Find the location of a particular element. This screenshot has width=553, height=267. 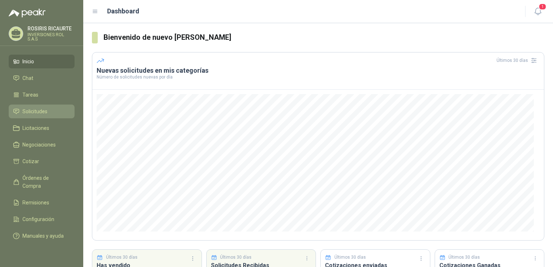

span: 1 is located at coordinates (543, 7).